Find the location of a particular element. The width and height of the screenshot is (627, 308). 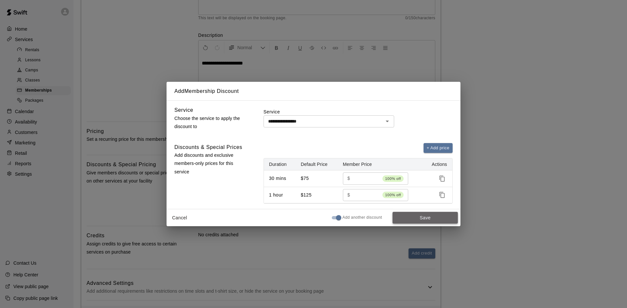

h2: Add Membership Discount is located at coordinates (313, 91).